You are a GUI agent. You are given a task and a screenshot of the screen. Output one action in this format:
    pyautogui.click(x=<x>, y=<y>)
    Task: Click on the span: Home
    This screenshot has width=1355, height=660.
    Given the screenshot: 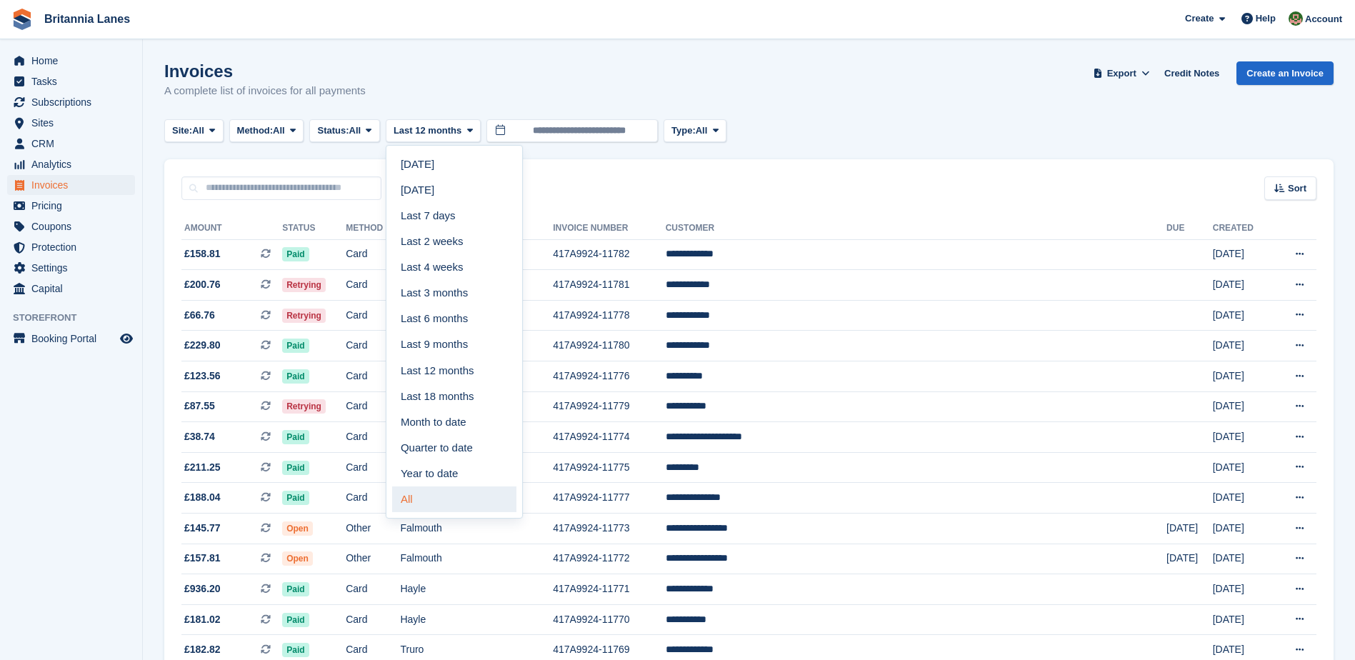 What is the action you would take?
    pyautogui.click(x=74, y=61)
    